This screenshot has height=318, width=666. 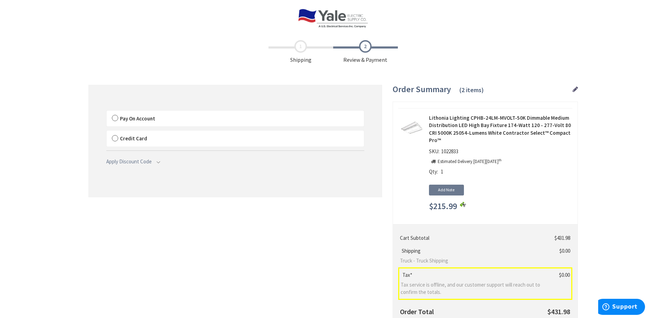 What do you see at coordinates (463, 204) in the screenshot?
I see `img: Rebated` at bounding box center [463, 204].